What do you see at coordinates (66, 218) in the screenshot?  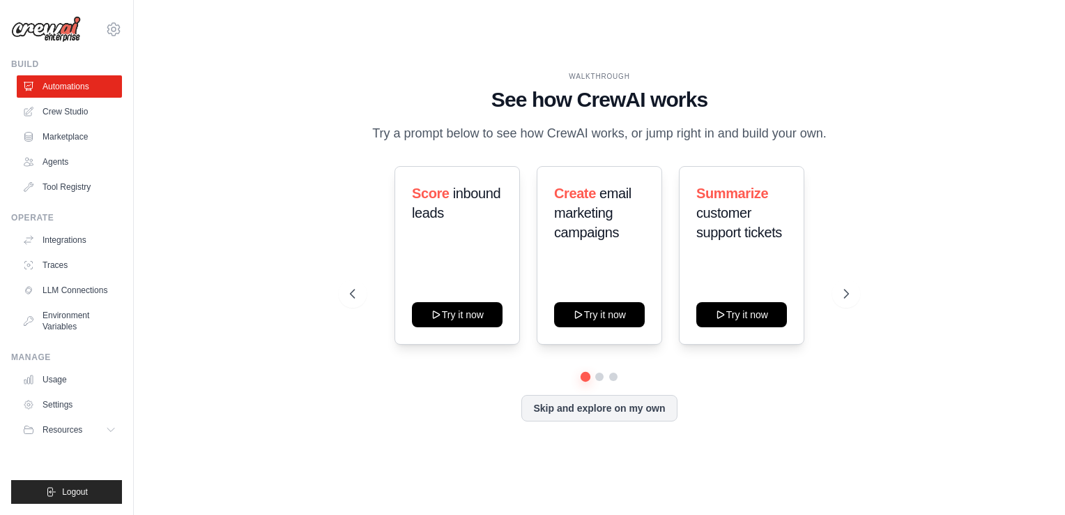 I see `div: Operate` at bounding box center [66, 218].